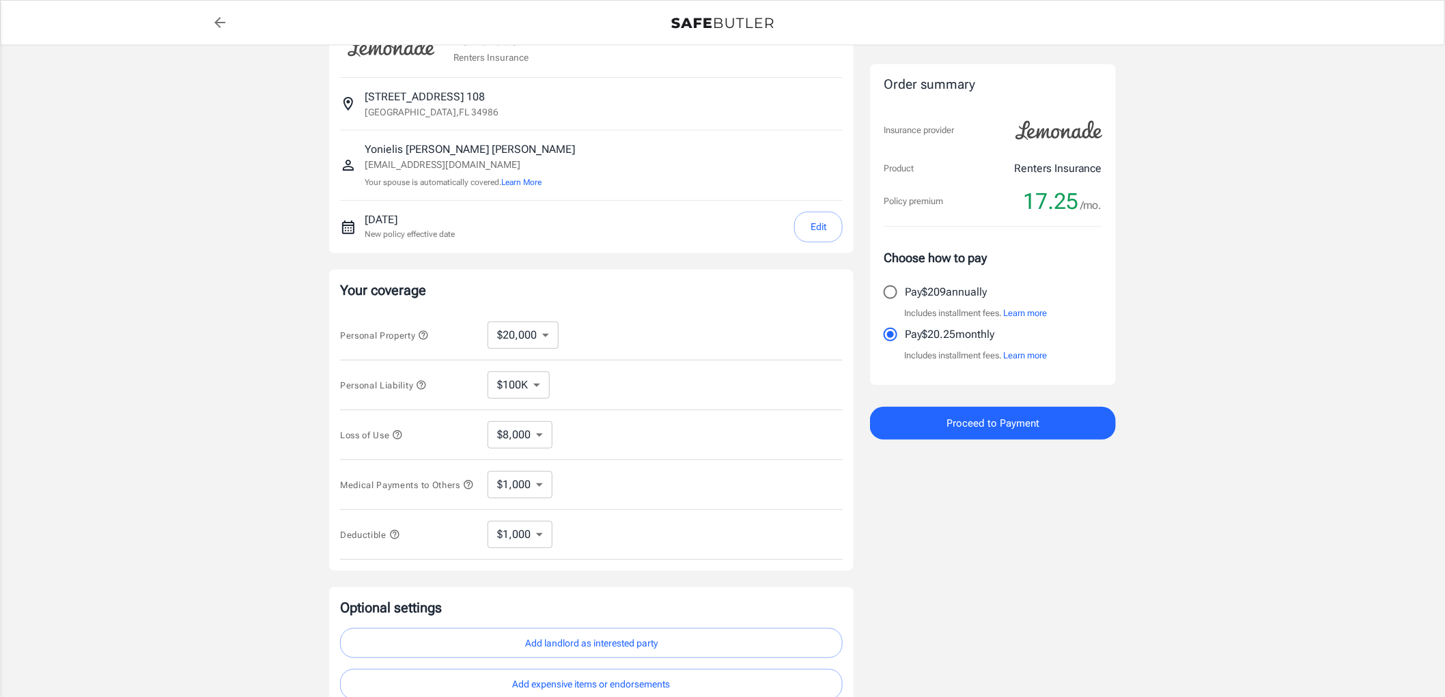 The width and height of the screenshot is (1445, 697). I want to click on button: Proceed to Payment, so click(993, 423).